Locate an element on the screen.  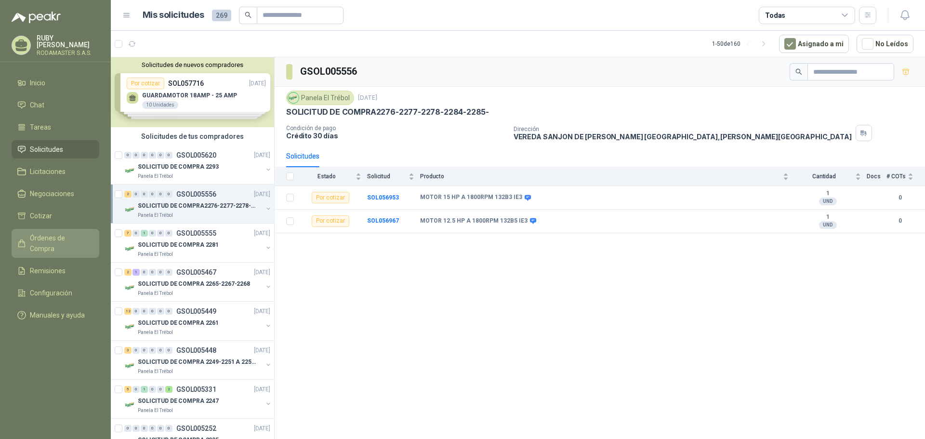
a: Órdenes de Compra is located at coordinates (55, 243).